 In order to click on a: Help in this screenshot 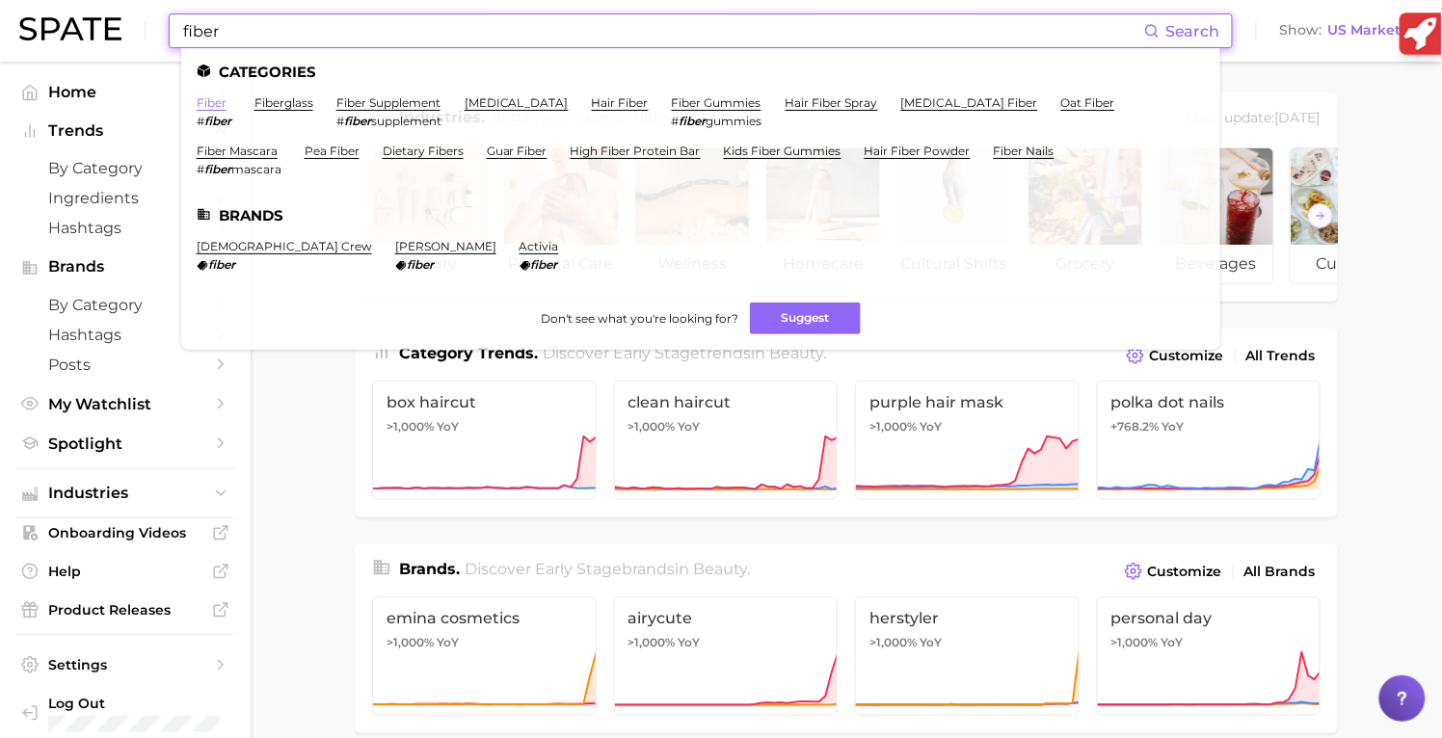, I will do `click(125, 572)`.